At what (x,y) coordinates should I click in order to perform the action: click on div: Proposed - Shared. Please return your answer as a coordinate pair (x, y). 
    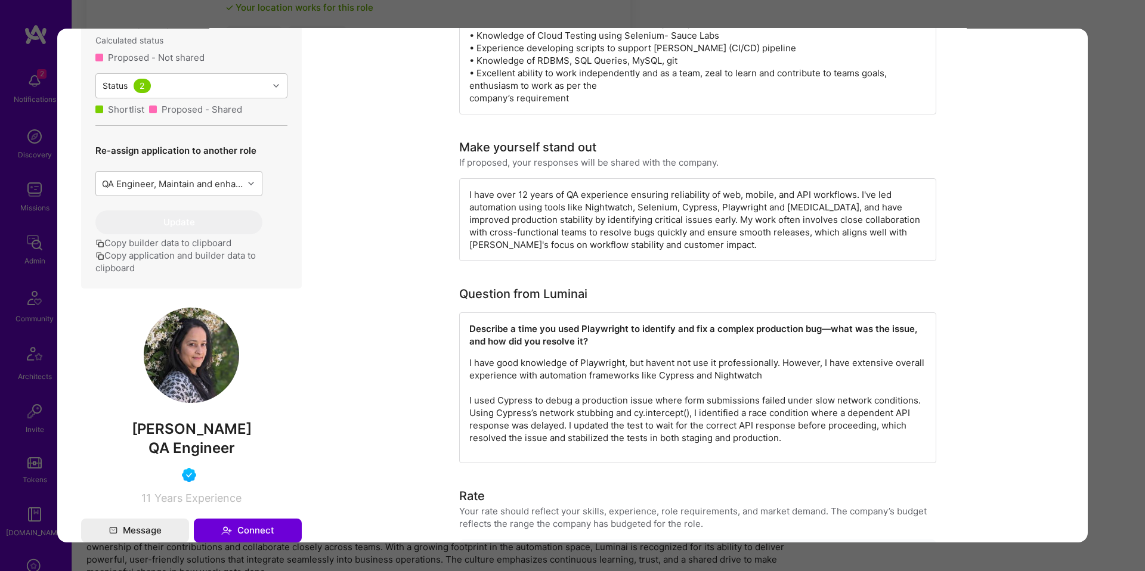
    Looking at the image, I should click on (202, 109).